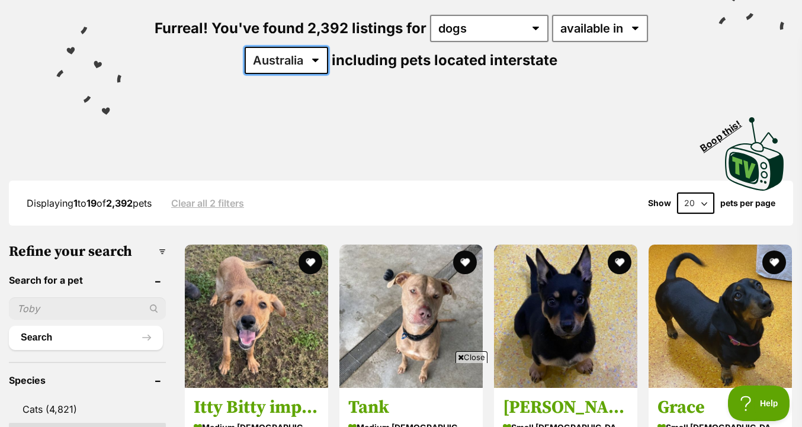 Image resolution: width=802 pixels, height=427 pixels. What do you see at coordinates (720, 316) in the screenshot?
I see `img: Grace - Dachshund Dog` at bounding box center [720, 316].